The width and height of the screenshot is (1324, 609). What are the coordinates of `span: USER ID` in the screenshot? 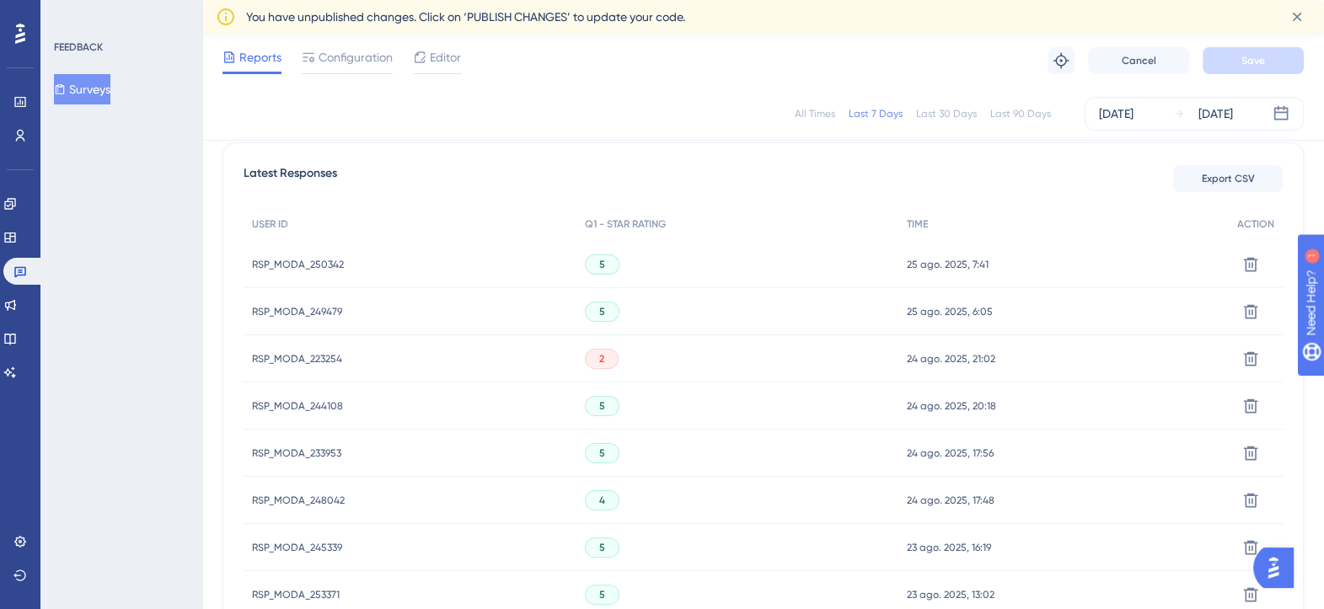 It's located at (270, 224).